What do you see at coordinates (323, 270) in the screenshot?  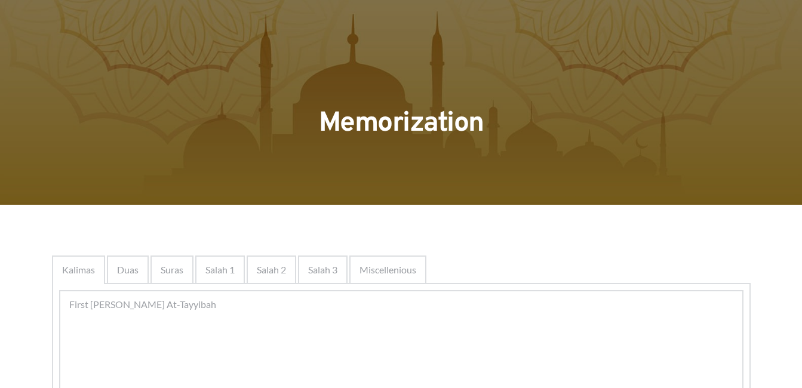 I see `span: Salah 3` at bounding box center [323, 270].